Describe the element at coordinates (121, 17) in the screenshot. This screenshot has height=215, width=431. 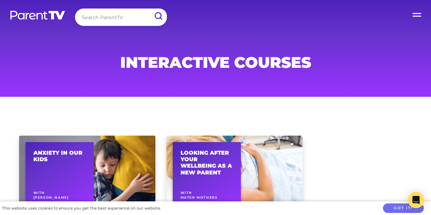
I see `input: Search ParentTV` at that location.